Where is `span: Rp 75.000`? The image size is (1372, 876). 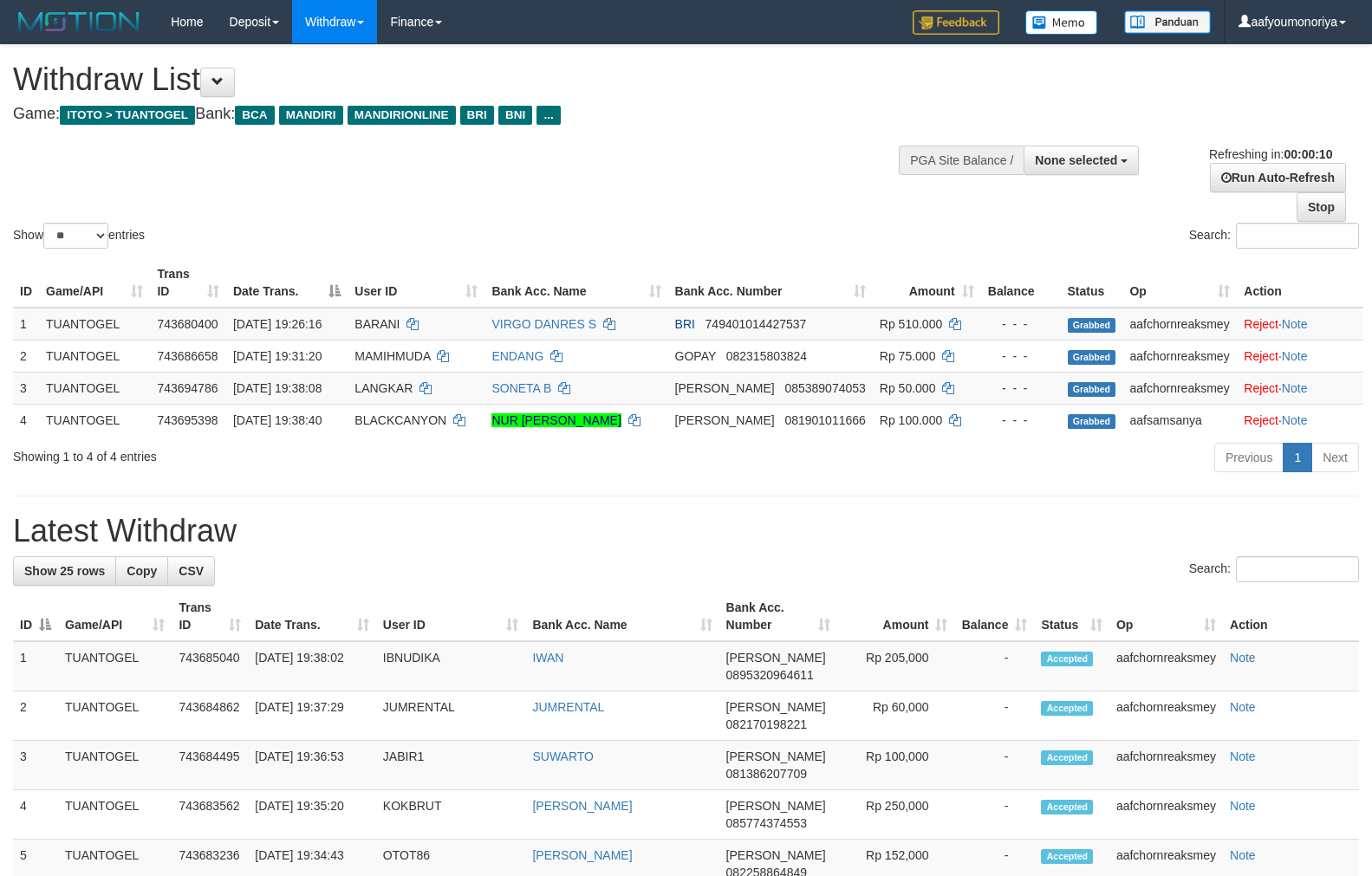 span: Rp 75.000 is located at coordinates (907, 356).